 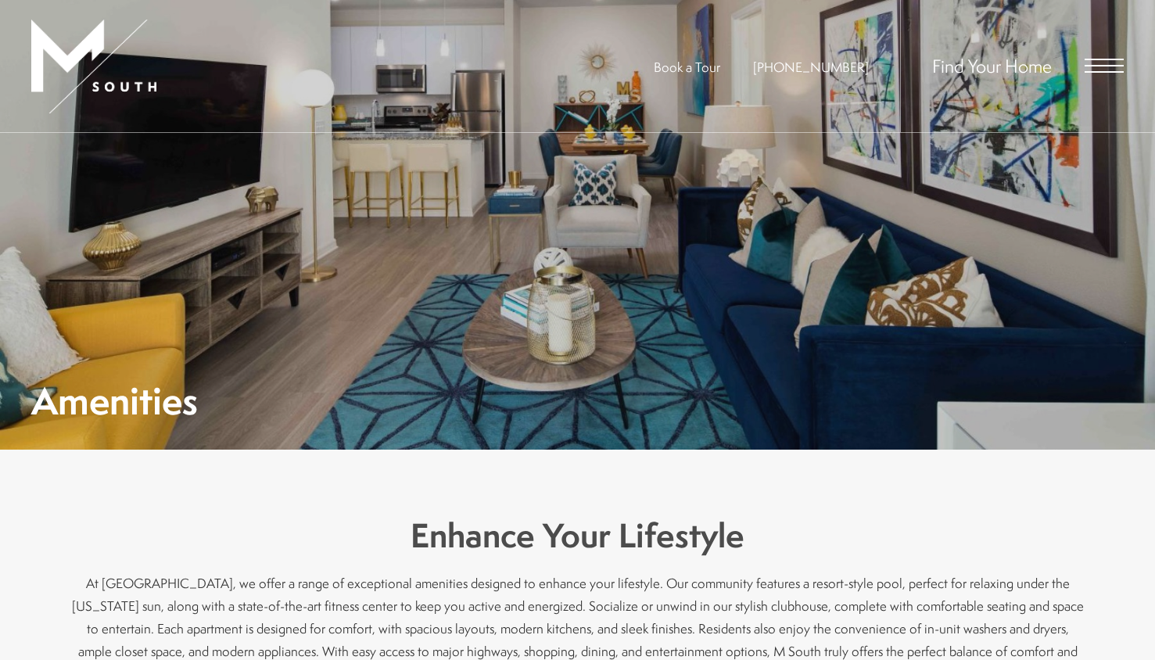 What do you see at coordinates (578, 536) in the screenshot?
I see `h3: Enhance Your Lifestyle` at bounding box center [578, 536].